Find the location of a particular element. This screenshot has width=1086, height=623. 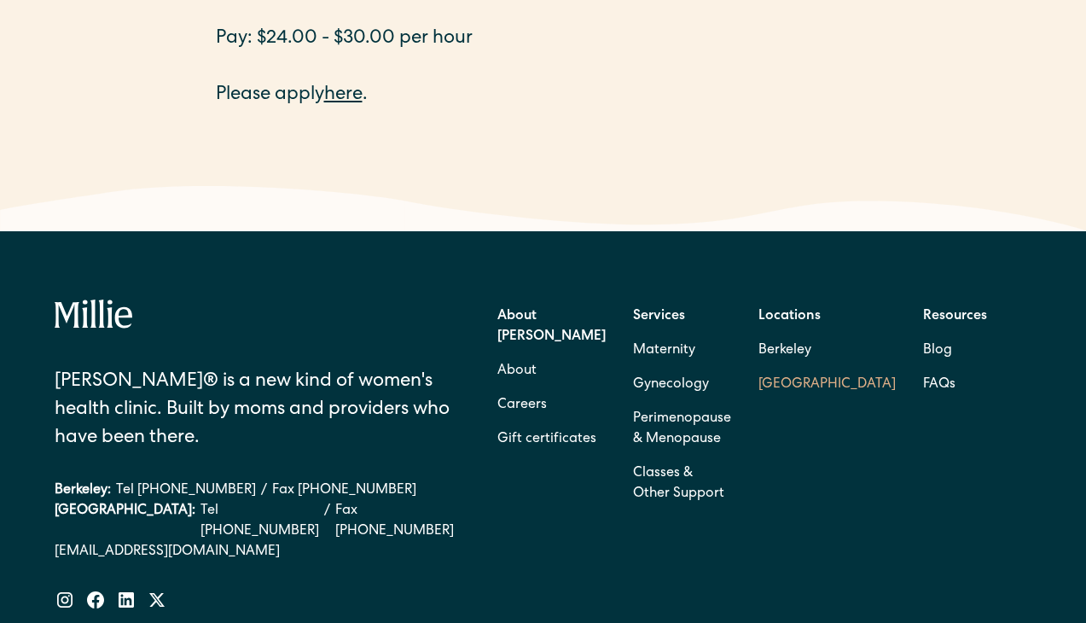

a: Classes & Other Support is located at coordinates (682, 484).